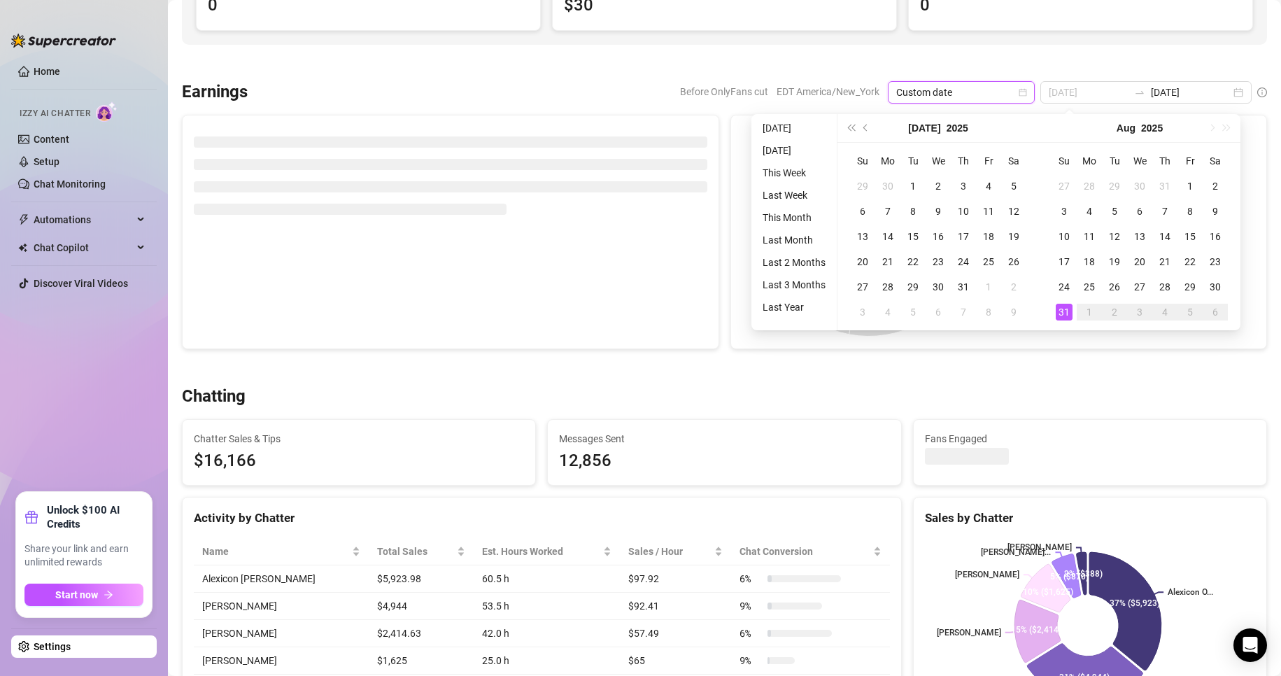 This screenshot has height=676, width=1281. I want to click on span: Automations, so click(83, 220).